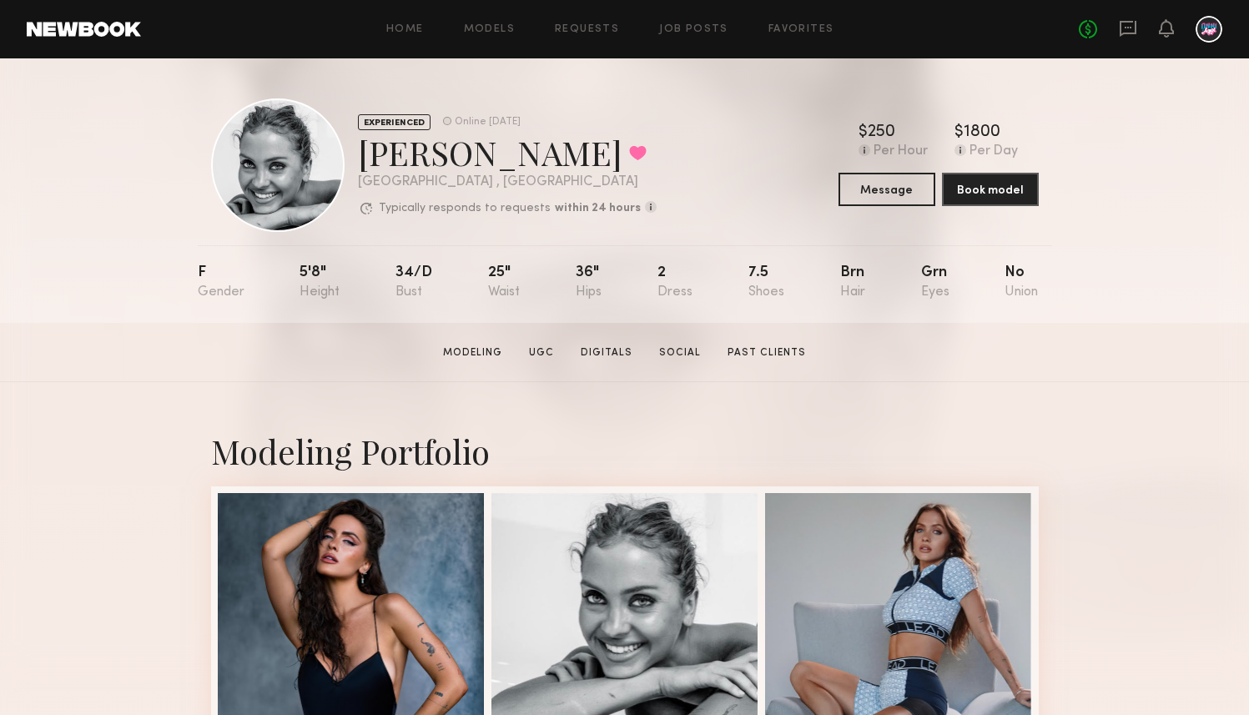 This screenshot has width=1249, height=715. I want to click on div: 25", so click(504, 282).